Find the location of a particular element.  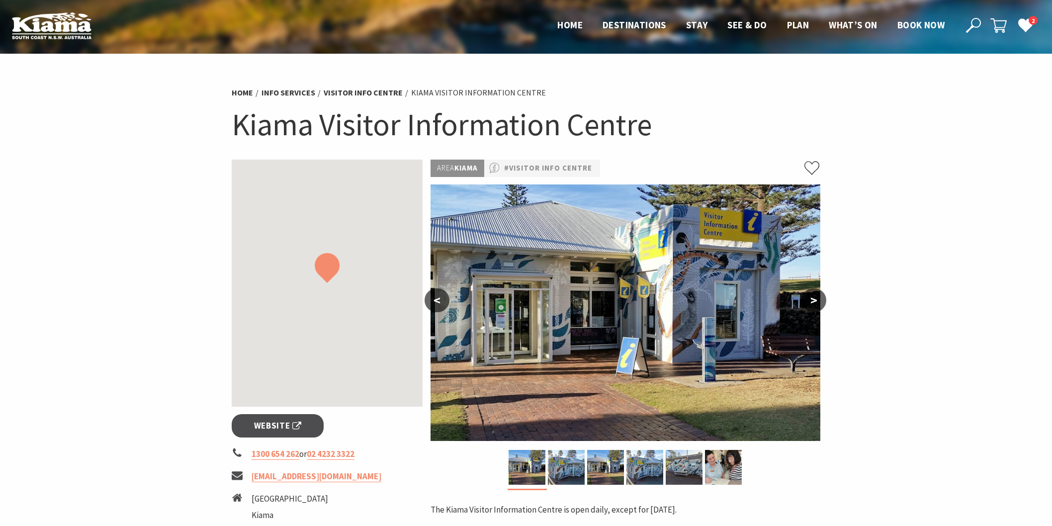

a: Visitor Info Centre is located at coordinates (363, 93).